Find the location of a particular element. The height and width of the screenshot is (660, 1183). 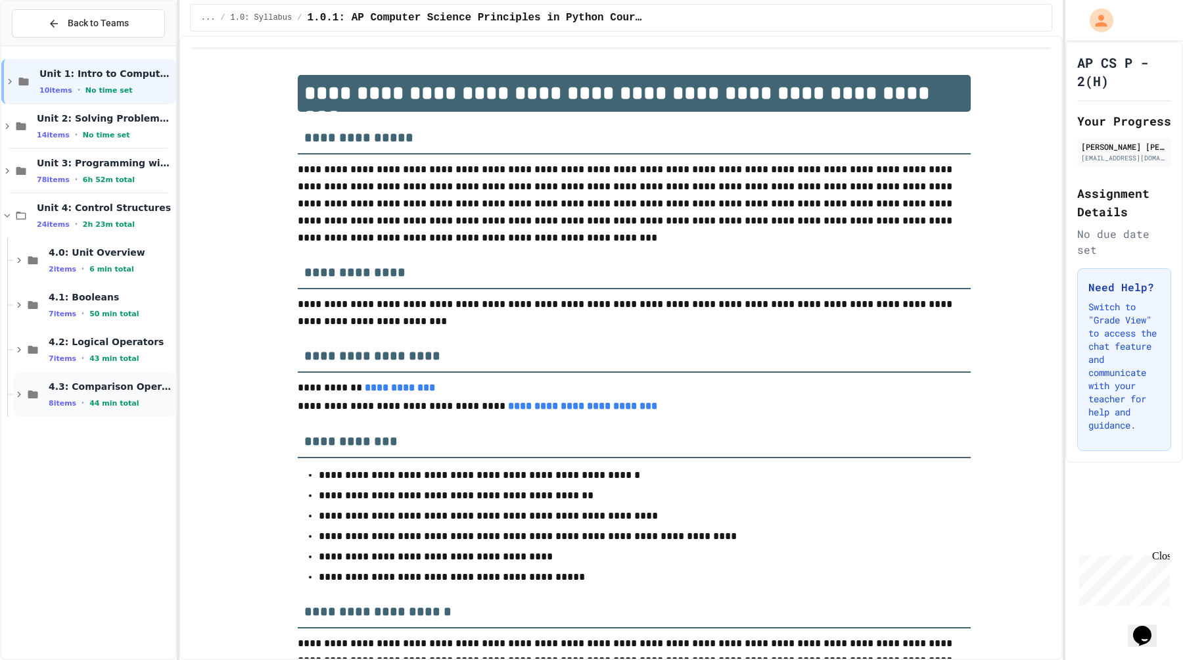

span: Unit 1: Intro to Computer Science is located at coordinates (106, 74).